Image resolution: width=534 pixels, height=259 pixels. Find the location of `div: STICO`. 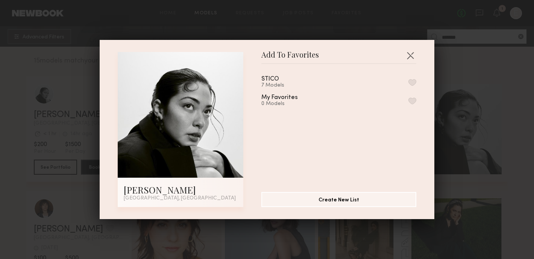

div: STICO is located at coordinates (270, 79).